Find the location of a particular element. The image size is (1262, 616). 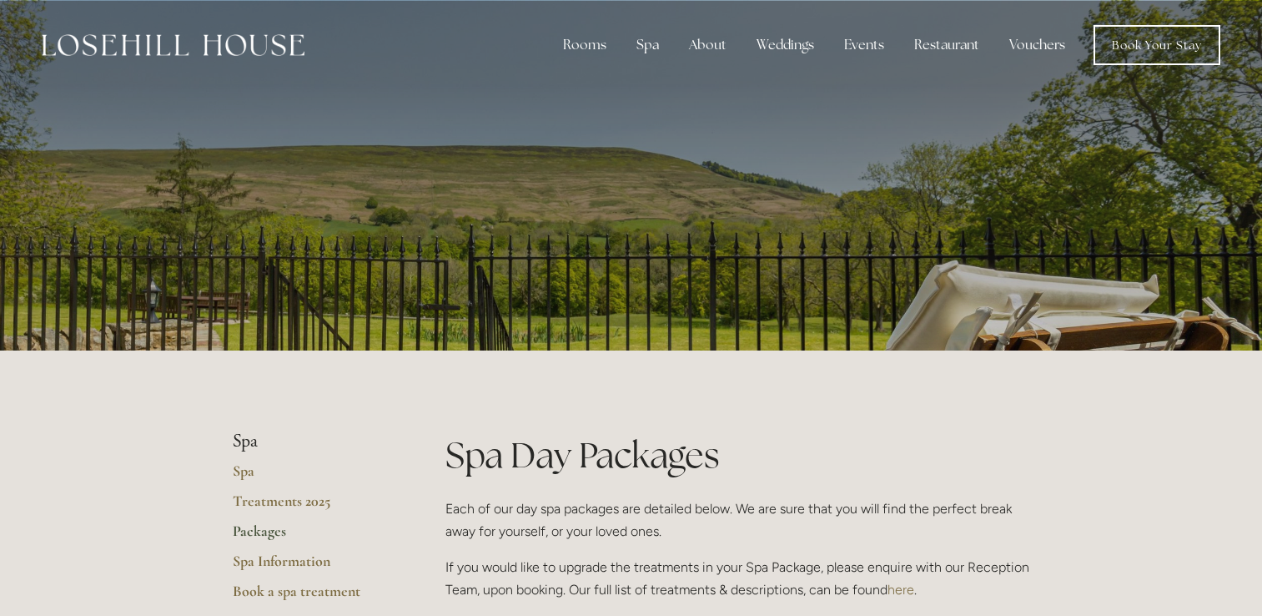

a: Book a spa treatment is located at coordinates (312, 596).